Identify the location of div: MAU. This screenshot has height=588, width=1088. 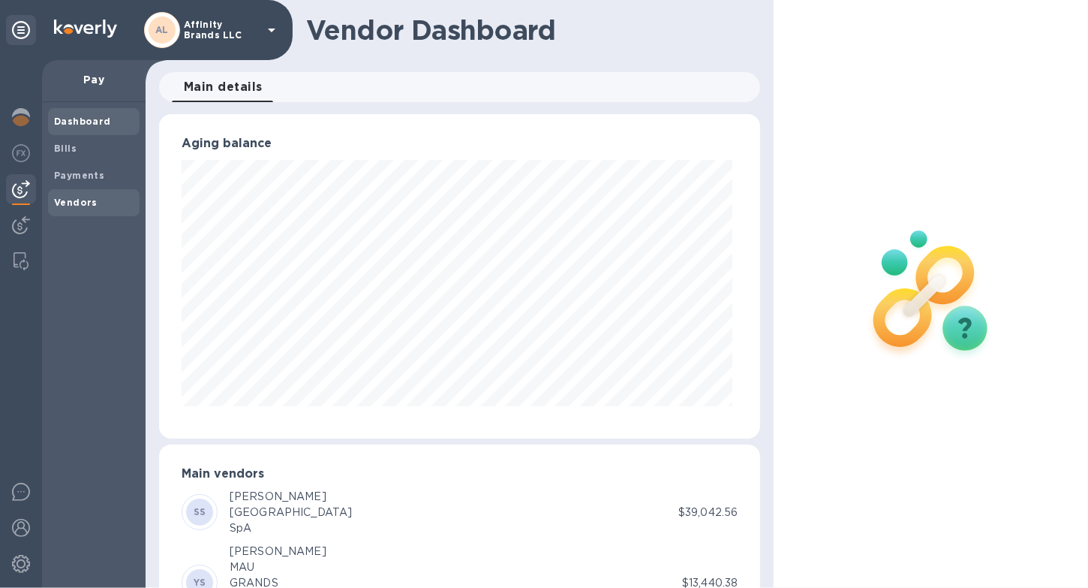
(278, 567).